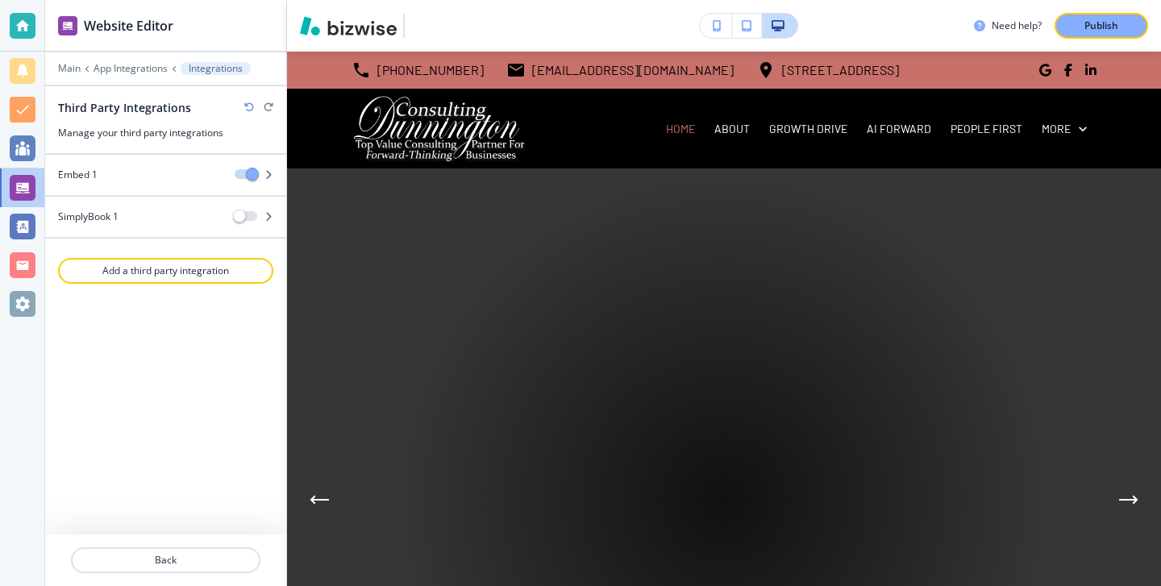 The height and width of the screenshot is (586, 1161). What do you see at coordinates (77, 175) in the screenshot?
I see `h4: Embed 1` at bounding box center [77, 175].